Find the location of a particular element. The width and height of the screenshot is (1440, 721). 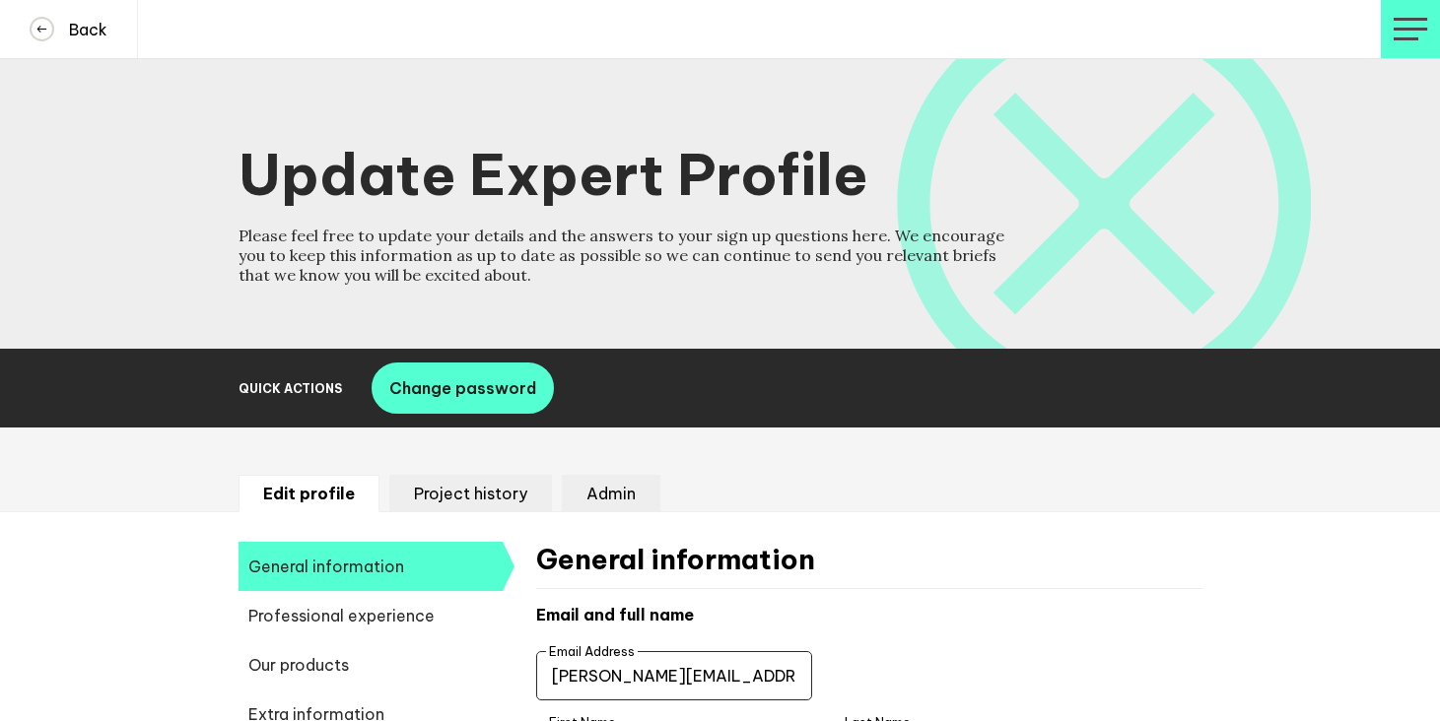

h2: Quick Actions is located at coordinates (290, 388).